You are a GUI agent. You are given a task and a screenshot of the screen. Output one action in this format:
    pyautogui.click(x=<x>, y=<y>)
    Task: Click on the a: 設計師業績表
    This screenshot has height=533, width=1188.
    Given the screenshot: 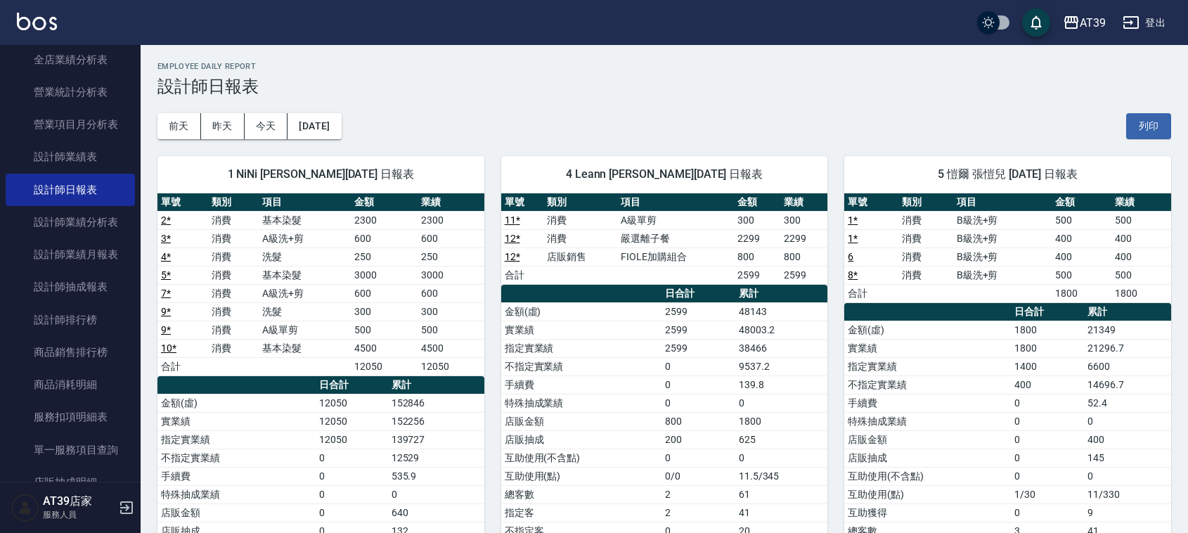 What is the action you would take?
    pyautogui.click(x=70, y=157)
    